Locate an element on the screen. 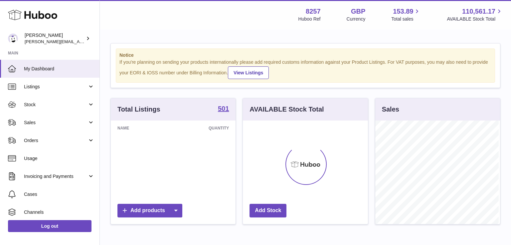  a: Add products is located at coordinates (150, 211).